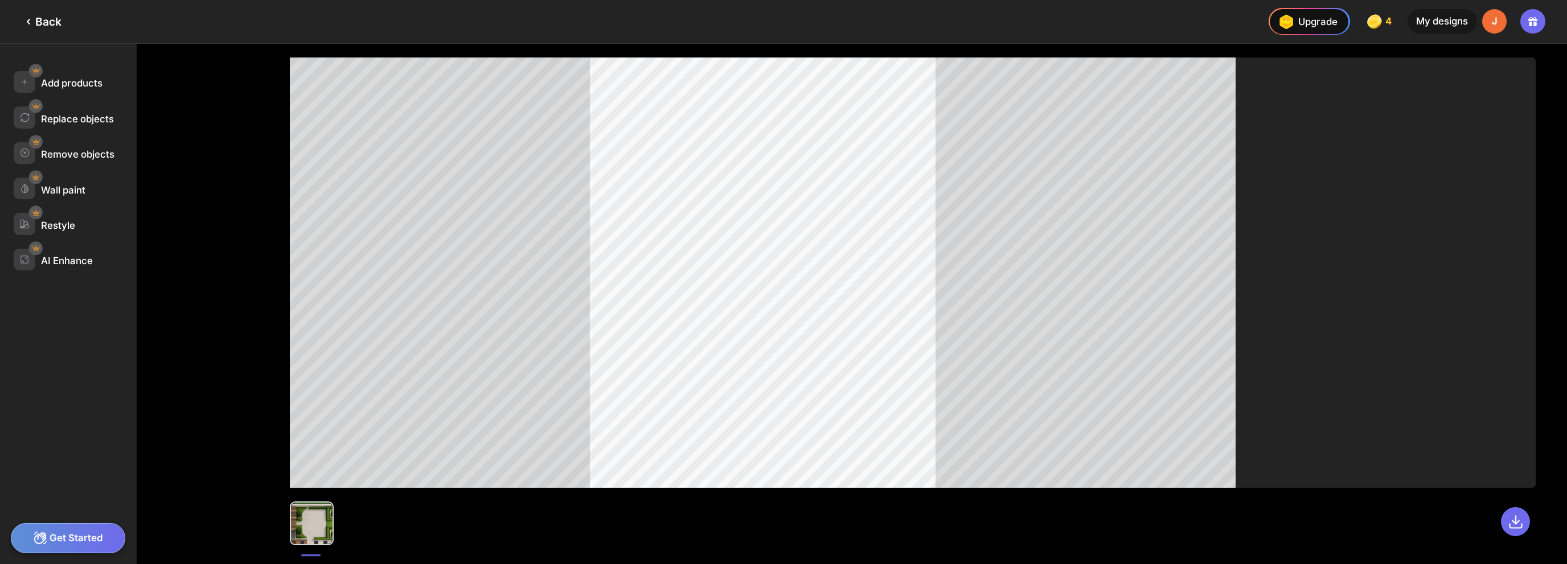 Image resolution: width=1567 pixels, height=564 pixels. I want to click on div: Replace objects, so click(77, 119).